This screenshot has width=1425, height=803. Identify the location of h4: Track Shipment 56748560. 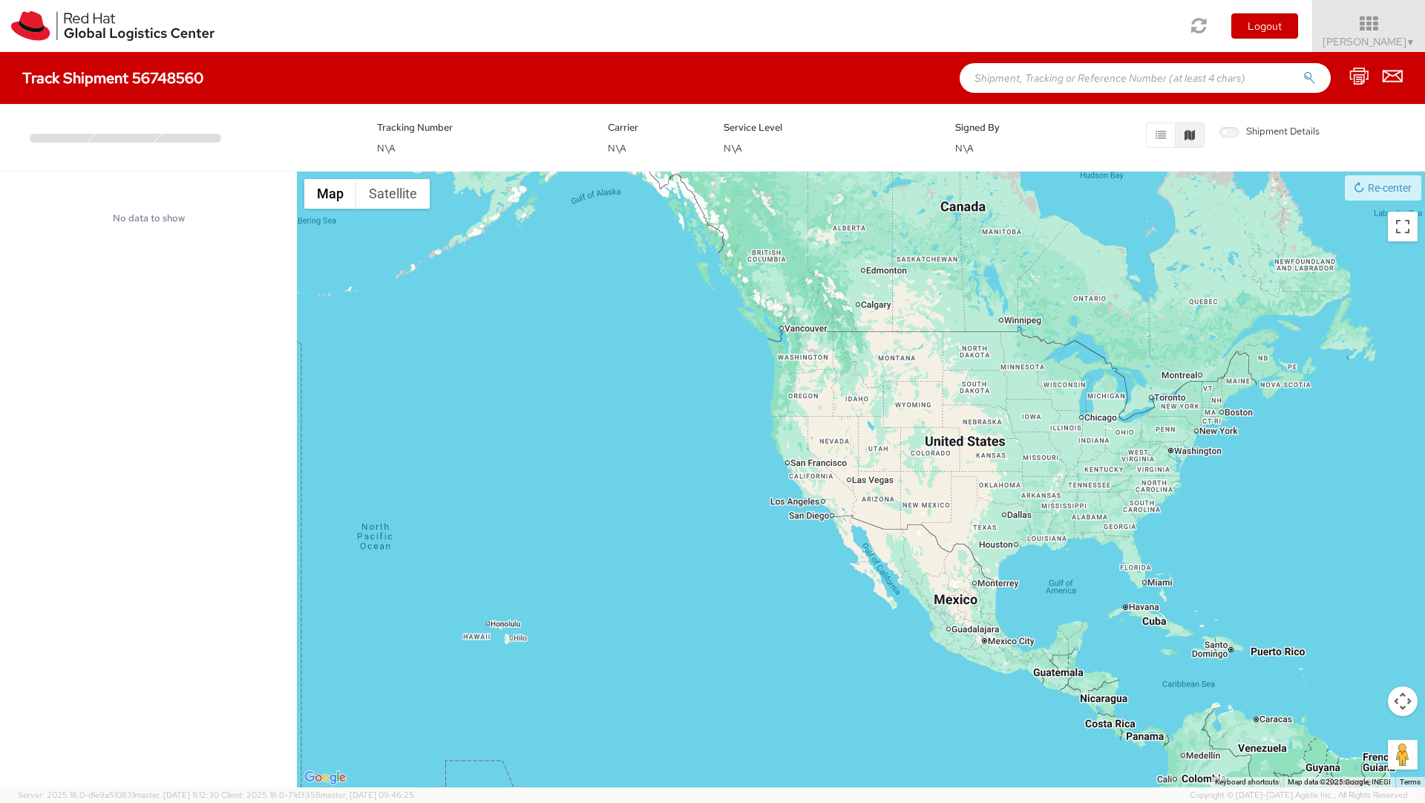
(113, 78).